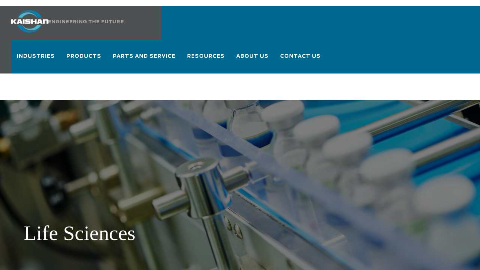 The image size is (480, 270). What do you see at coordinates (84, 60) in the screenshot?
I see `a: Products` at bounding box center [84, 60].